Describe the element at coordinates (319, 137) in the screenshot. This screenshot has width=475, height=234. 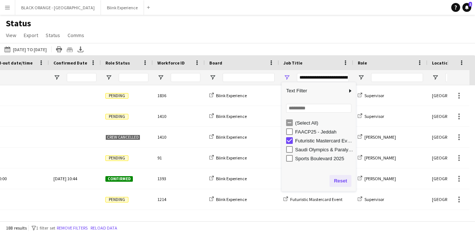
I see `div: Column Filter` at that location.